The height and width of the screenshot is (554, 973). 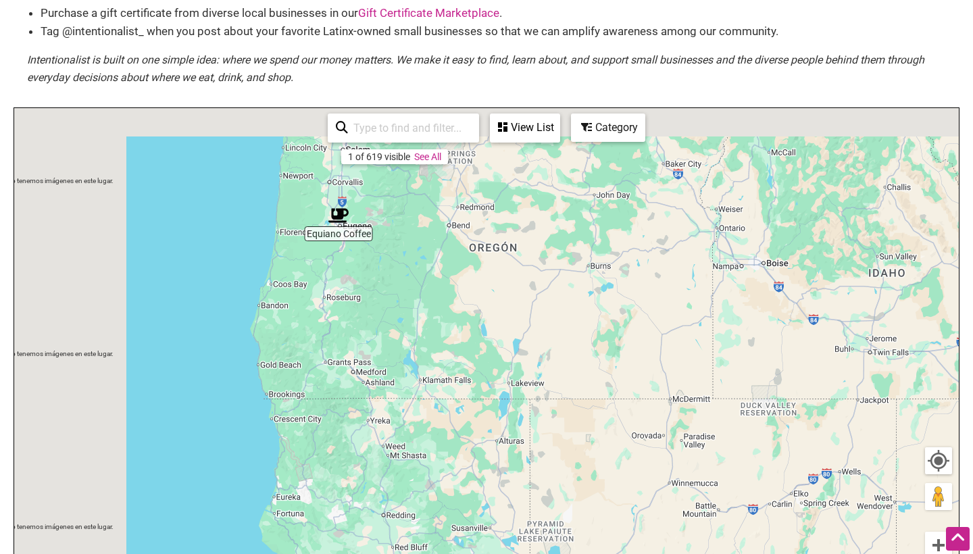 What do you see at coordinates (608, 128) in the screenshot?
I see `div: Category` at bounding box center [608, 128].